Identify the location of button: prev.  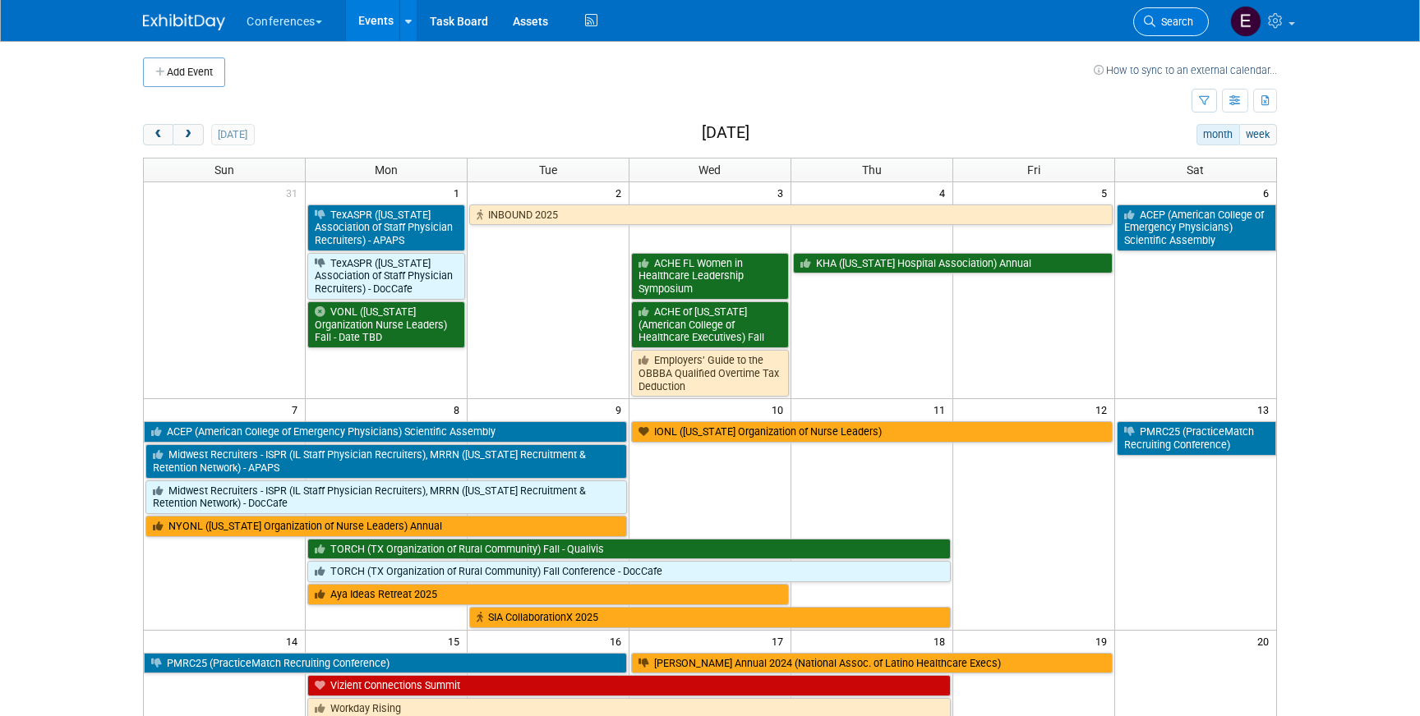
(158, 135).